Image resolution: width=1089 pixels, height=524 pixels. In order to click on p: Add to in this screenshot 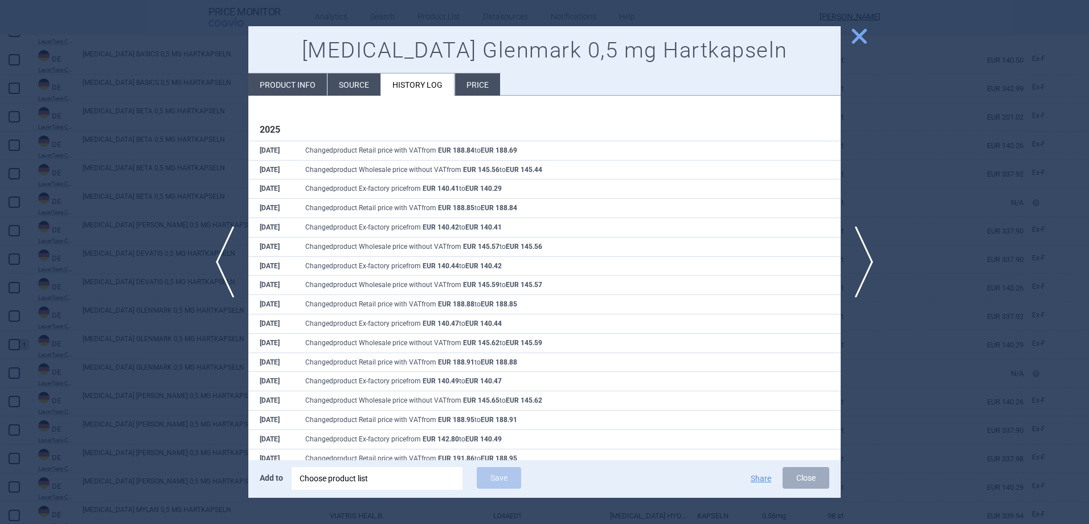, I will do `click(271, 478)`.